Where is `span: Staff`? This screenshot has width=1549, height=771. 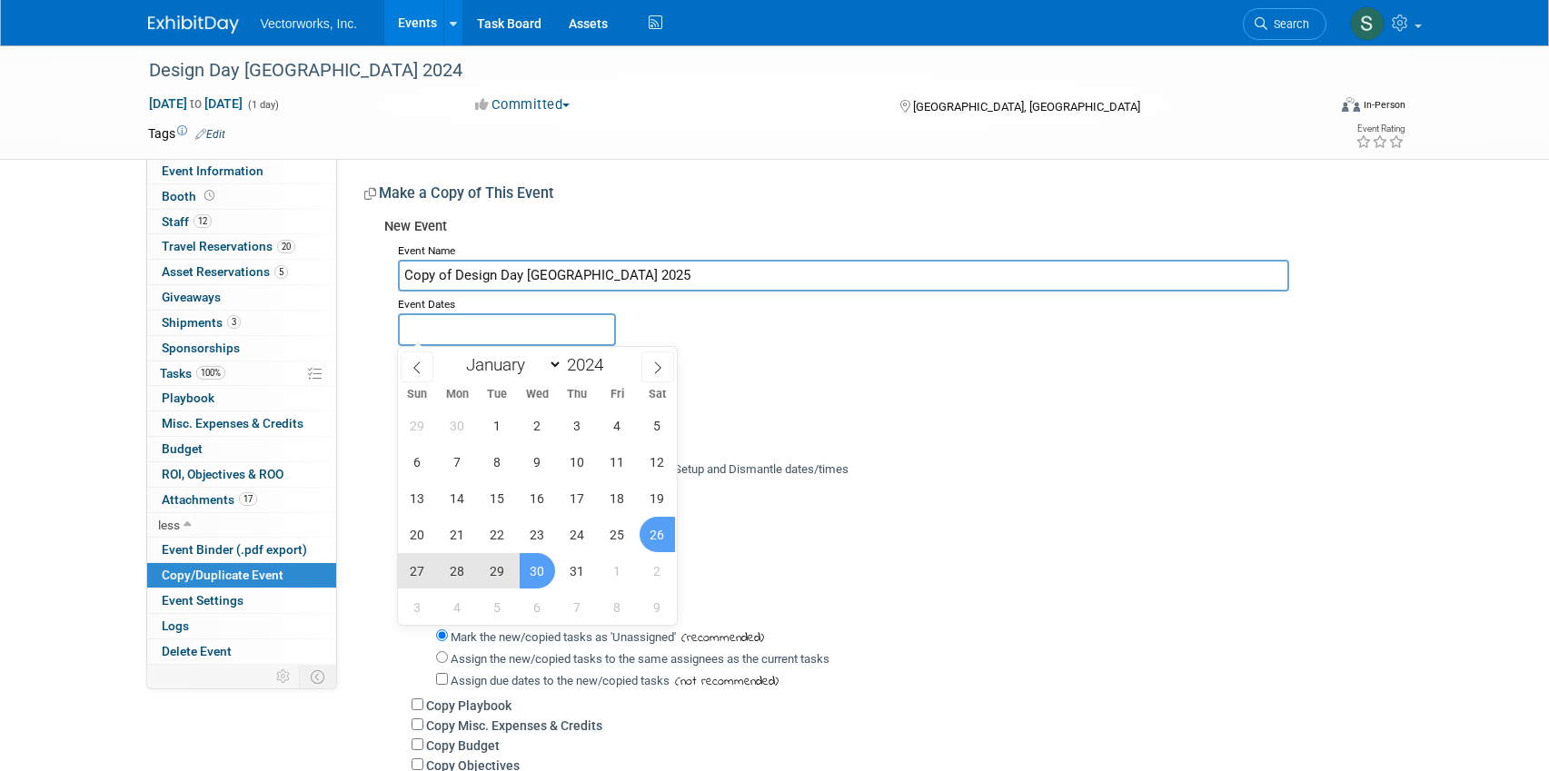 span: Staff is located at coordinates (186, 222).